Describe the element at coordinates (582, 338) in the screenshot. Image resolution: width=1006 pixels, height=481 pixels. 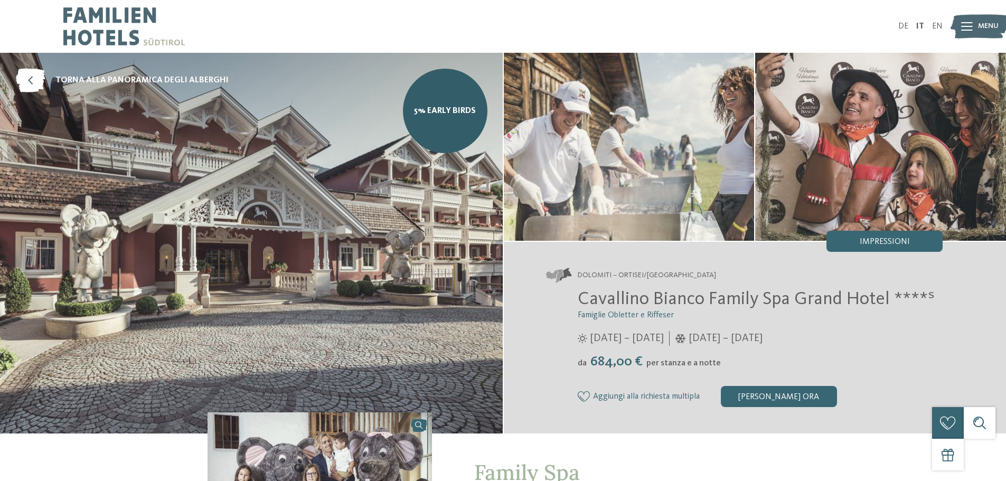
I see `i: Orari d'apertura estate` at that location.